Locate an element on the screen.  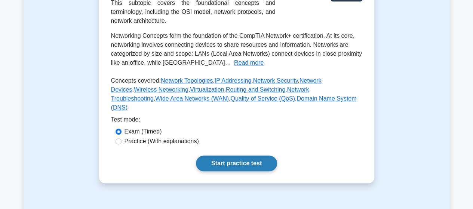
a: Network Devices is located at coordinates (216, 85).